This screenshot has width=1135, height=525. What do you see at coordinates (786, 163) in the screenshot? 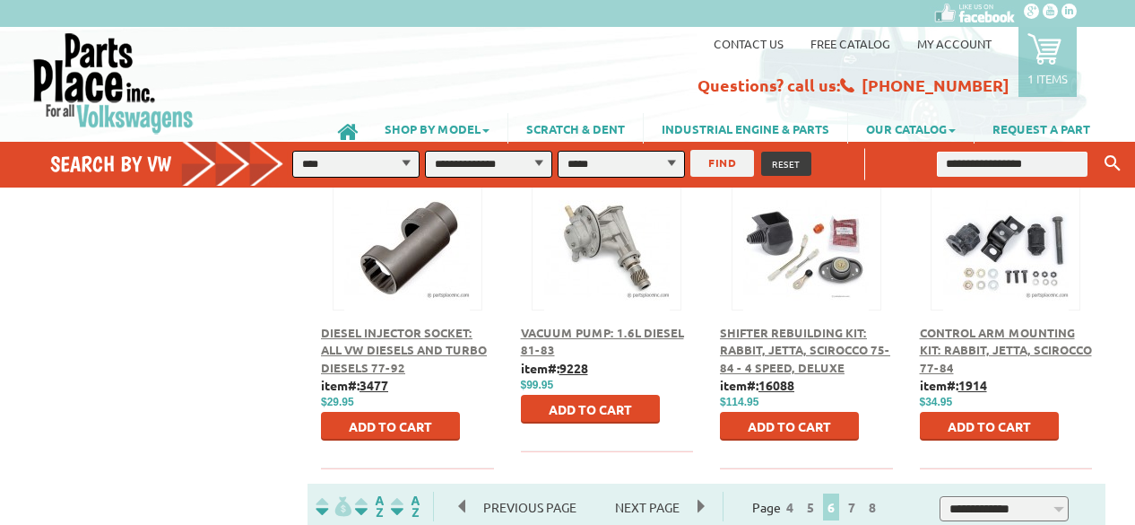
I see `button: RESET` at bounding box center [786, 163].